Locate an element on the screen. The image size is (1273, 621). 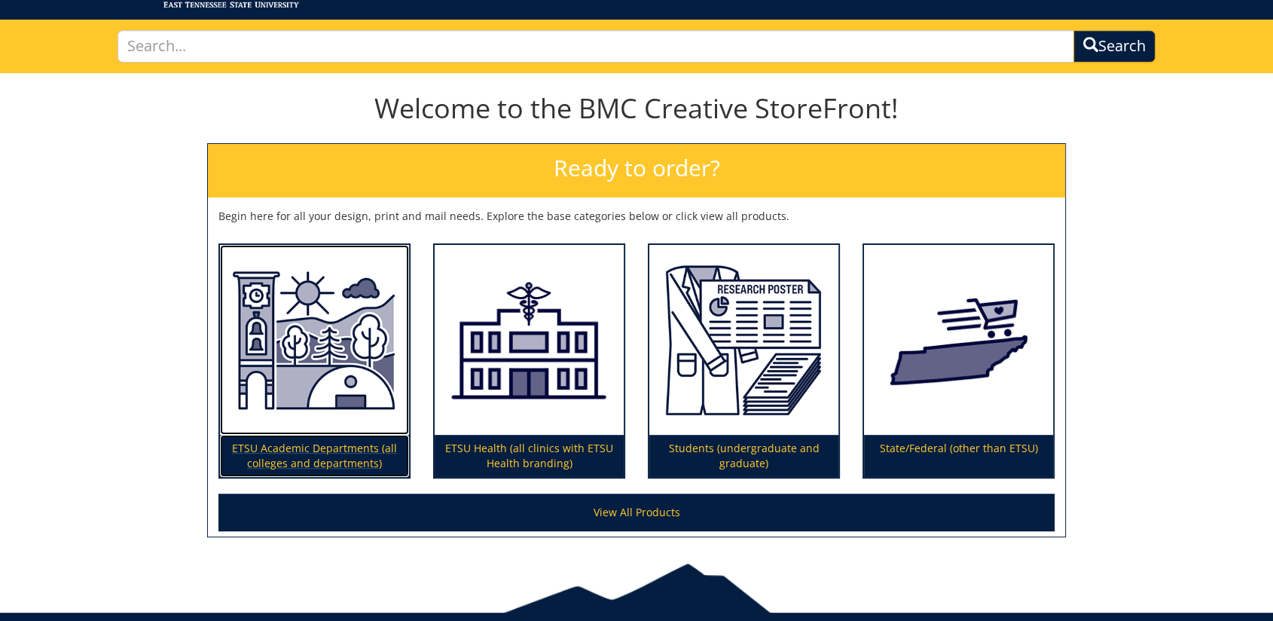
img: State/Federal (other than ETSU) is located at coordinates (958, 340).